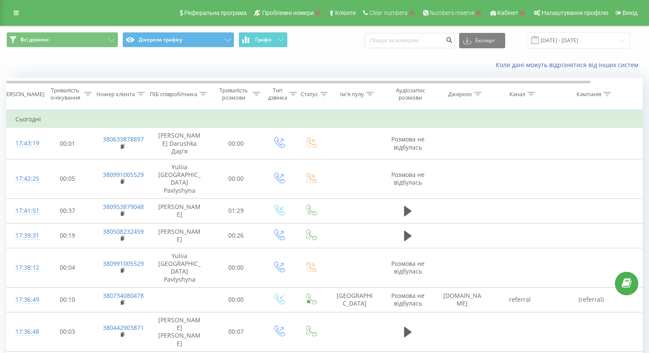 This screenshot has height=353, width=649. What do you see at coordinates (482, 41) in the screenshot?
I see `button: Експорт` at bounding box center [482, 41].